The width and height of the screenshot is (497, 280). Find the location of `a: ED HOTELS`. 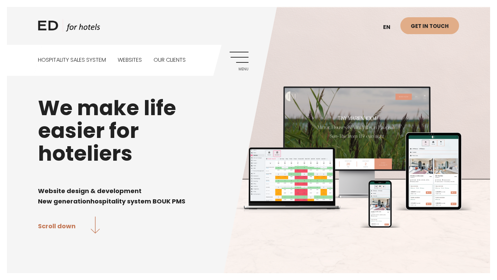

a: ED HOTELS is located at coordinates (69, 28).